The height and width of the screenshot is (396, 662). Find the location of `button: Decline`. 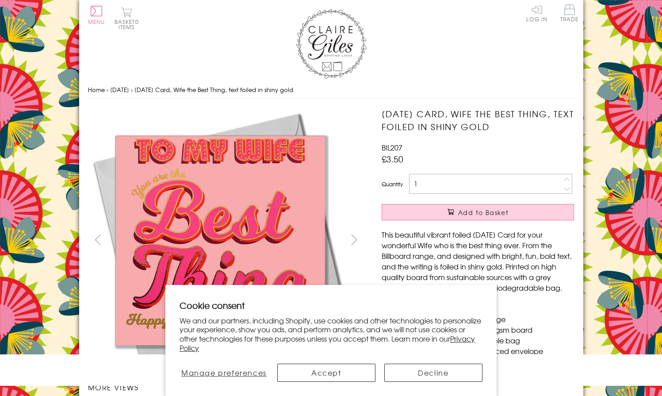

button: Decline is located at coordinates (434, 373).